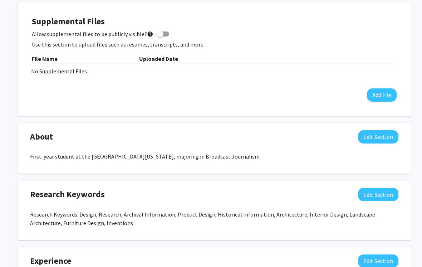 Image resolution: width=422 pixels, height=267 pixels. I want to click on mat-icon: help, so click(150, 34).